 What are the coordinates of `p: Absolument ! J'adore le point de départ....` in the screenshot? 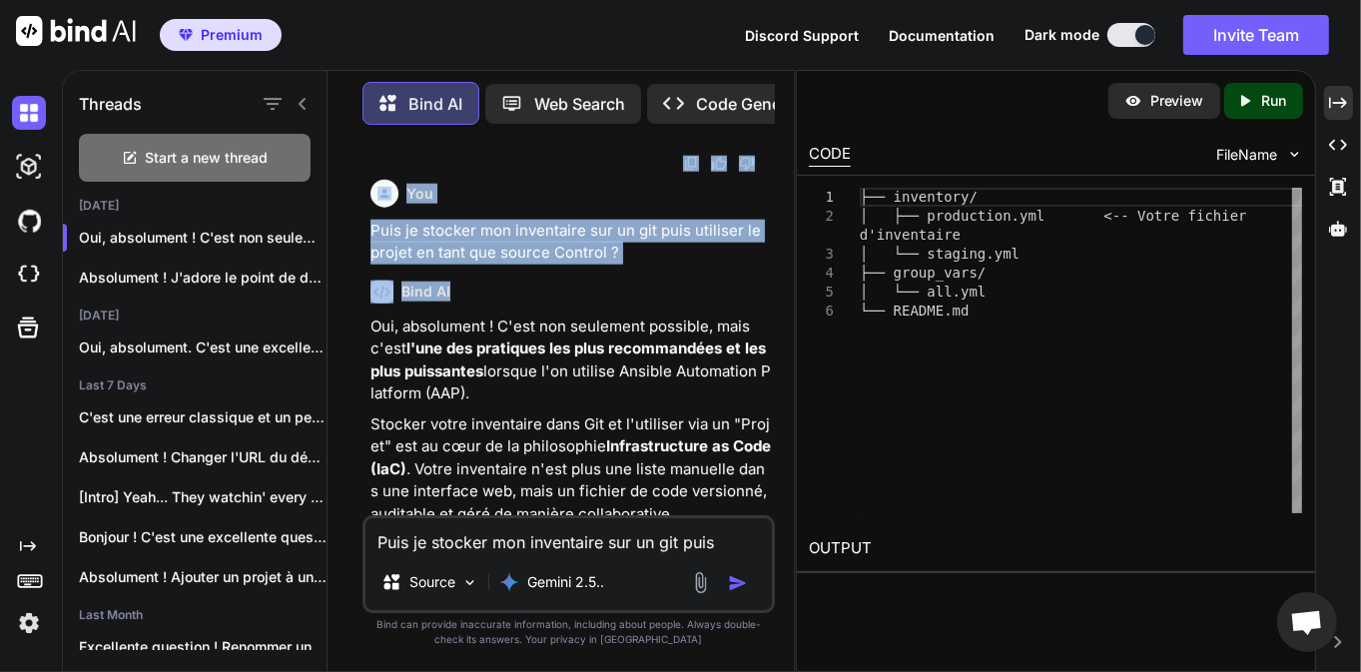 It's located at (203, 278).